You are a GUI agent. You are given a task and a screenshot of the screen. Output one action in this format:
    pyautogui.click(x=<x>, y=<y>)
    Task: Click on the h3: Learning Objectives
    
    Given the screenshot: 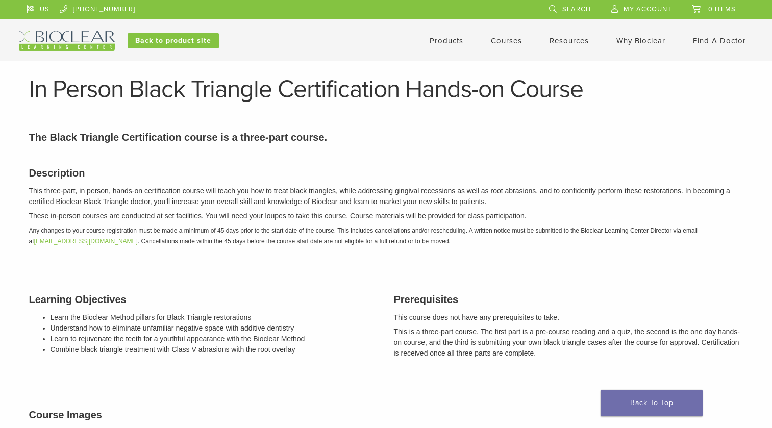 What is the action you would take?
    pyautogui.click(x=204, y=300)
    